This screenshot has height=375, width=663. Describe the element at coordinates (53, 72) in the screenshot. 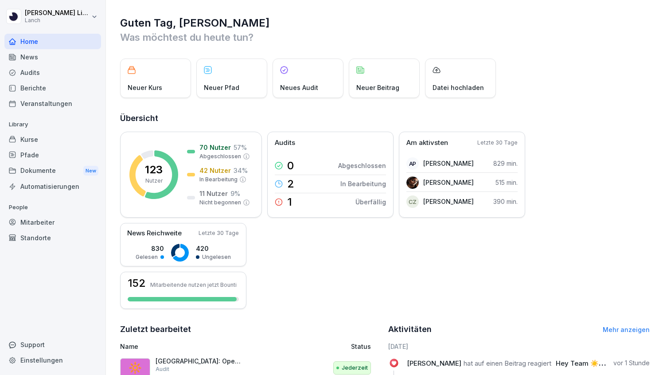

I see `a: Audits` at that location.